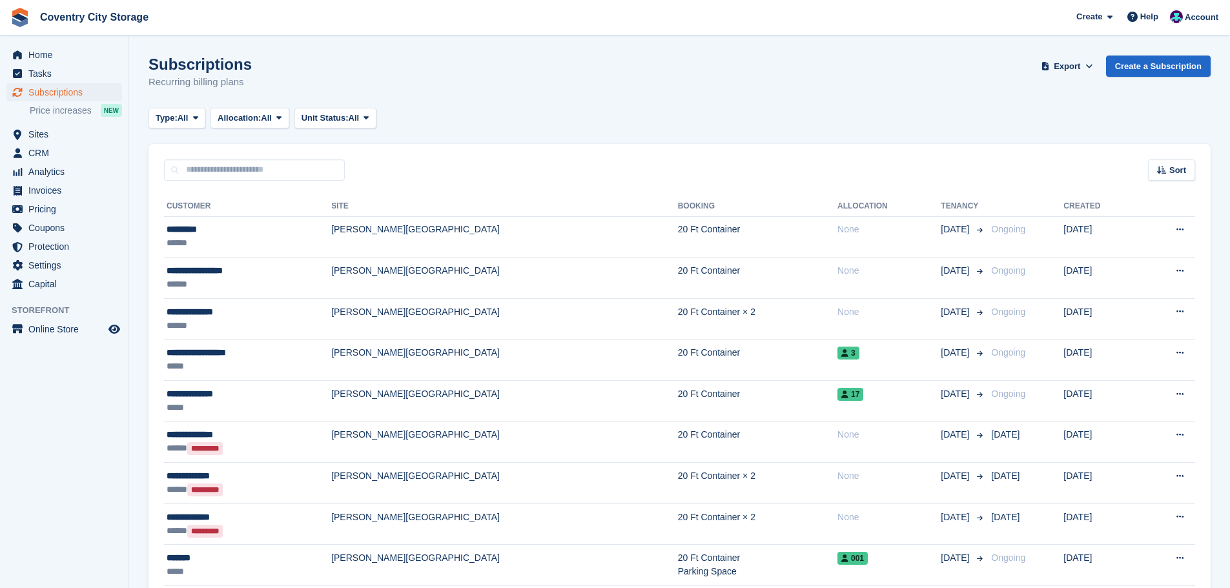 The height and width of the screenshot is (588, 1230). Describe the element at coordinates (67, 92) in the screenshot. I see `span: Subscriptions` at that location.